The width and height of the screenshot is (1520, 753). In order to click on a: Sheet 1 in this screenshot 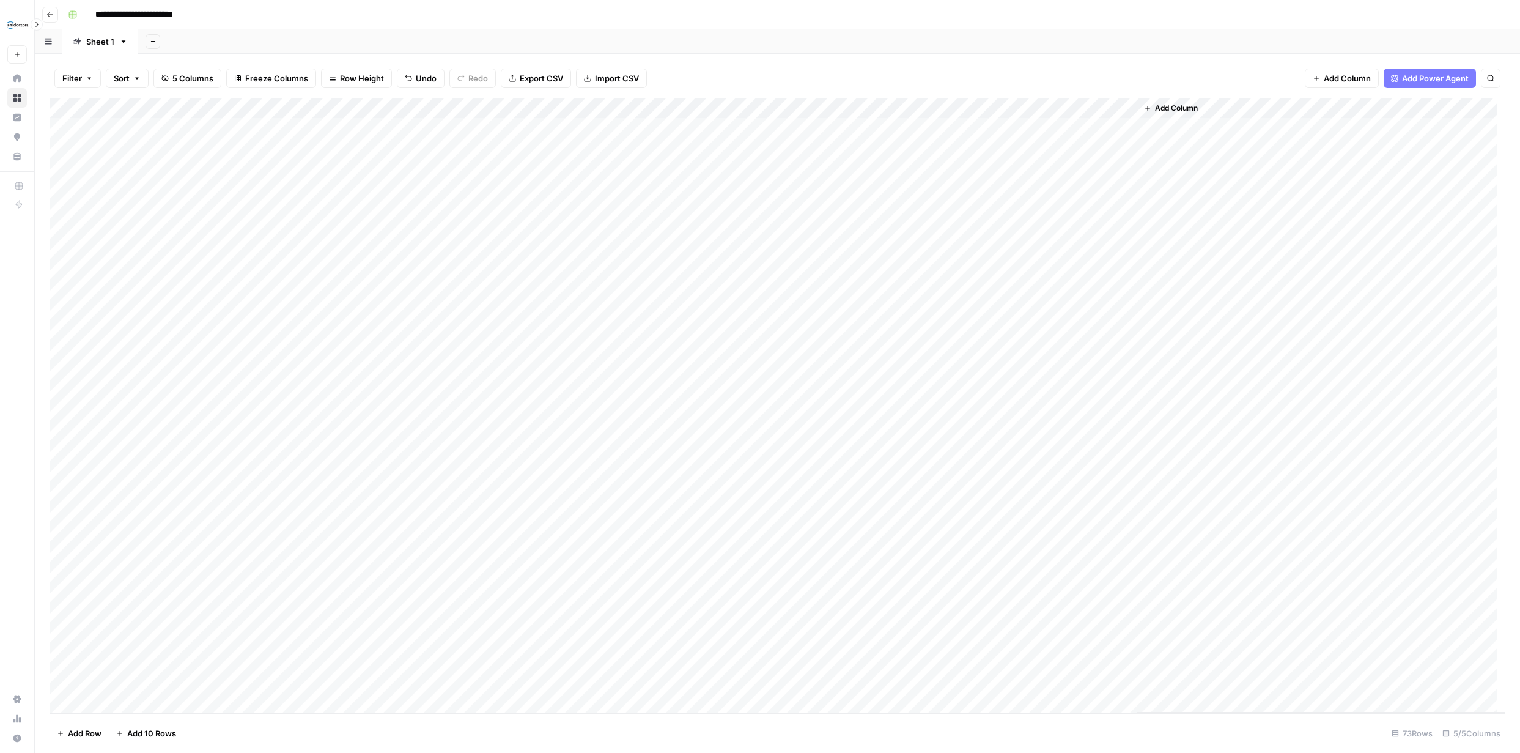, I will do `click(100, 42)`.